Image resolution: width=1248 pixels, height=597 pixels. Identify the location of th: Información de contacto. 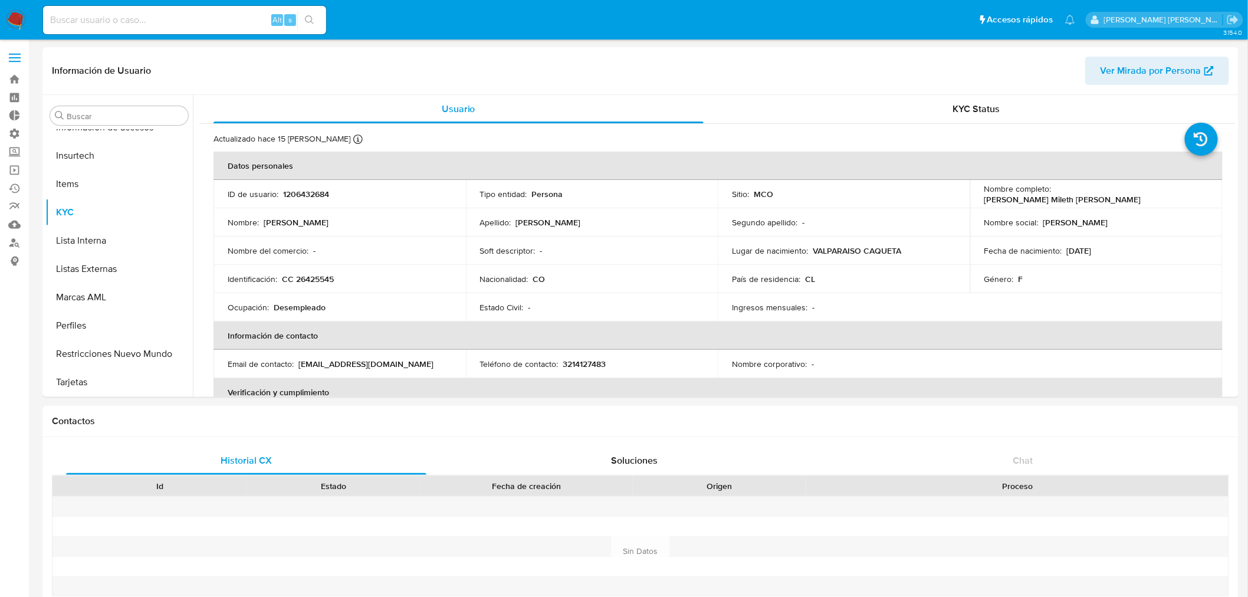
(718, 336).